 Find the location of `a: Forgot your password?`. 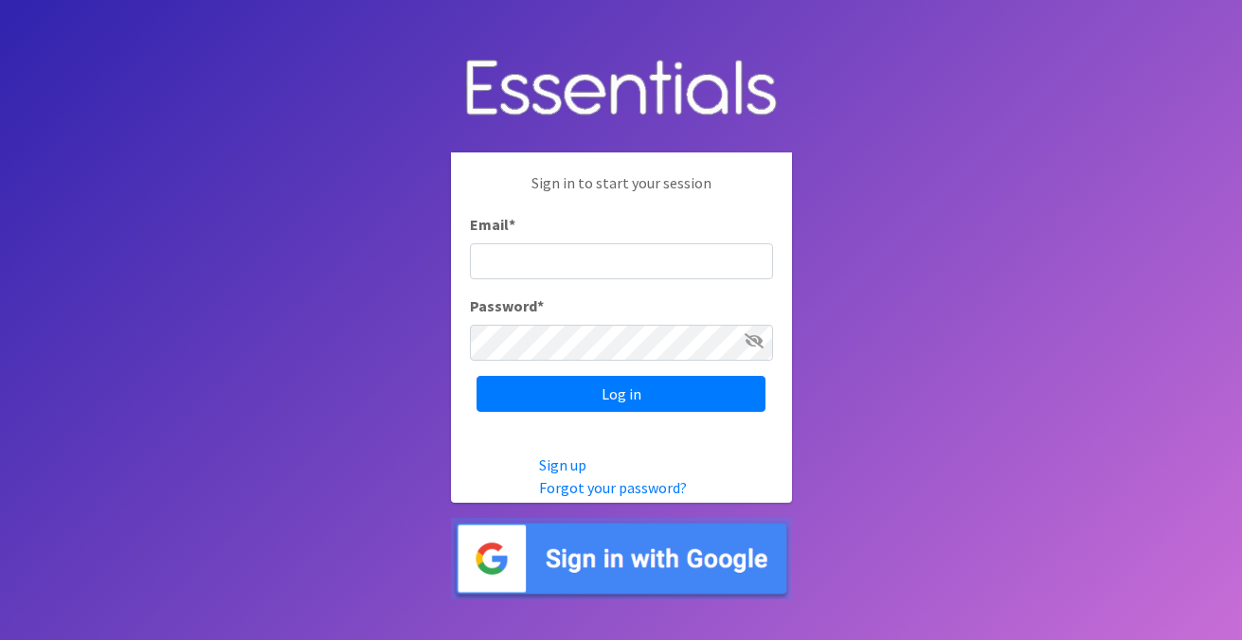

a: Forgot your password? is located at coordinates (613, 488).